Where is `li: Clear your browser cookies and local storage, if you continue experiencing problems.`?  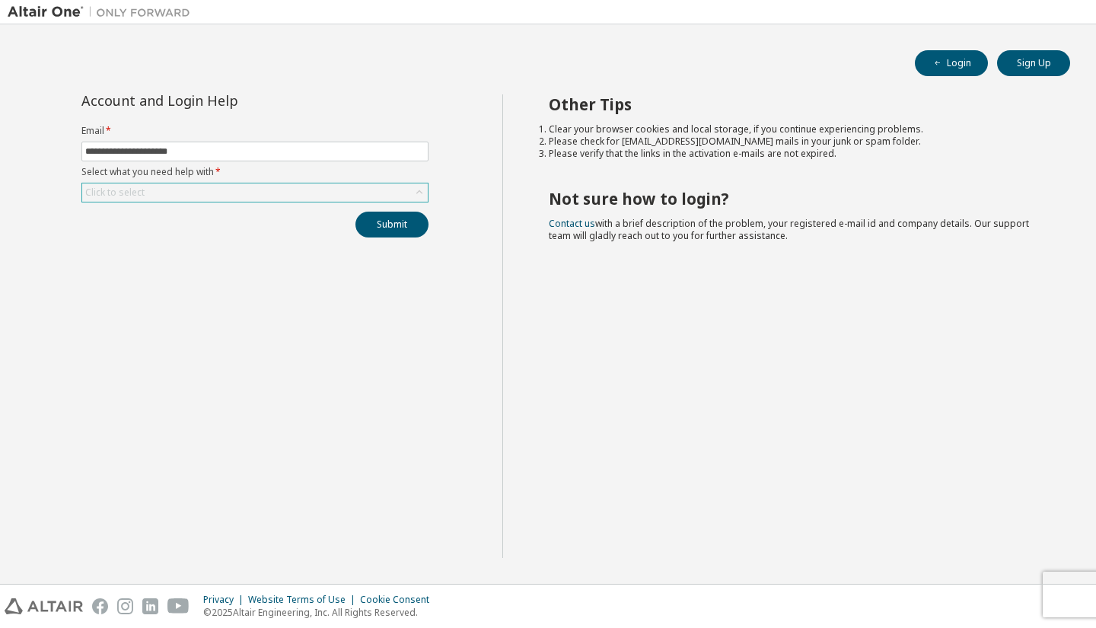 li: Clear your browser cookies and local storage, if you continue experiencing problems. is located at coordinates (796, 129).